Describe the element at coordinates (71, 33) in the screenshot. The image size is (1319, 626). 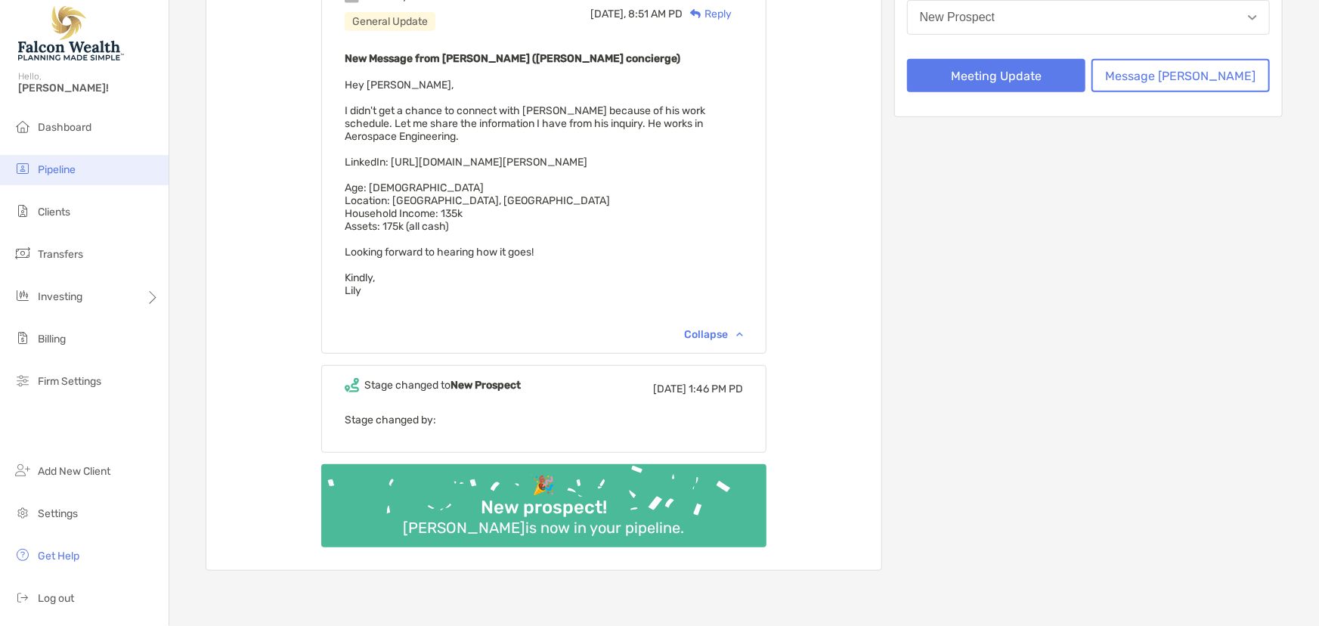
I see `img: Falcon Wealth Planning Logo` at that location.